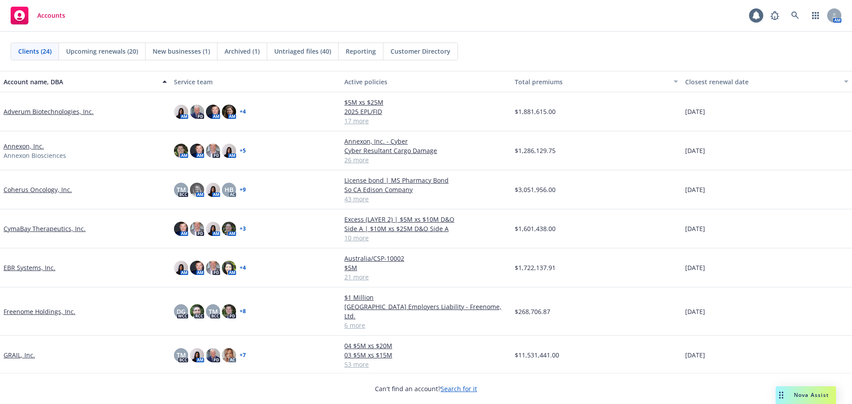 The width and height of the screenshot is (852, 404). I want to click on a: CymaBay Therapeutics, Inc., so click(44, 228).